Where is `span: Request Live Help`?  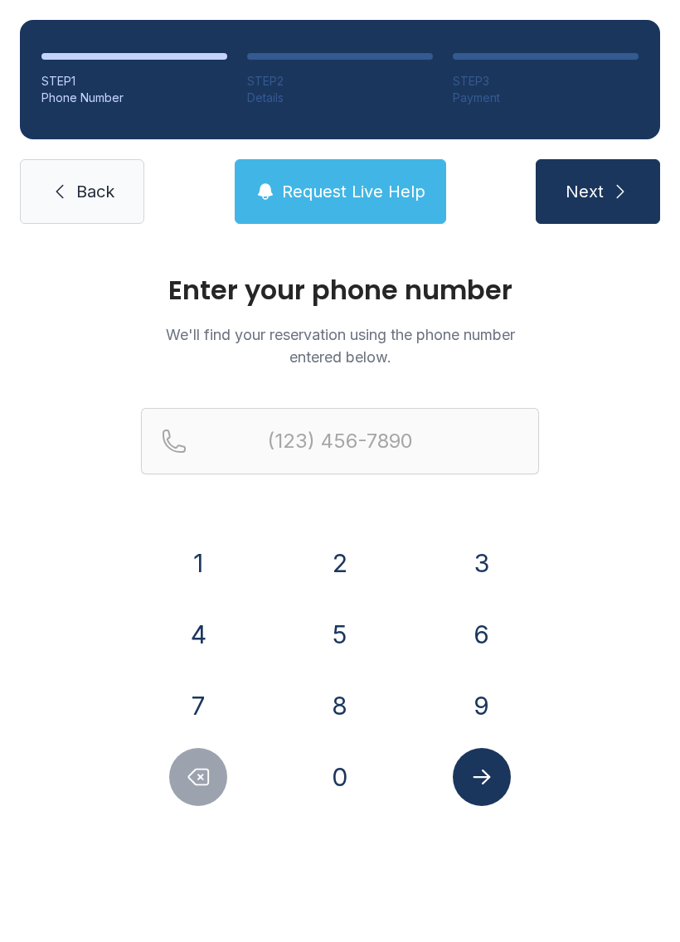
span: Request Live Help is located at coordinates (353, 191).